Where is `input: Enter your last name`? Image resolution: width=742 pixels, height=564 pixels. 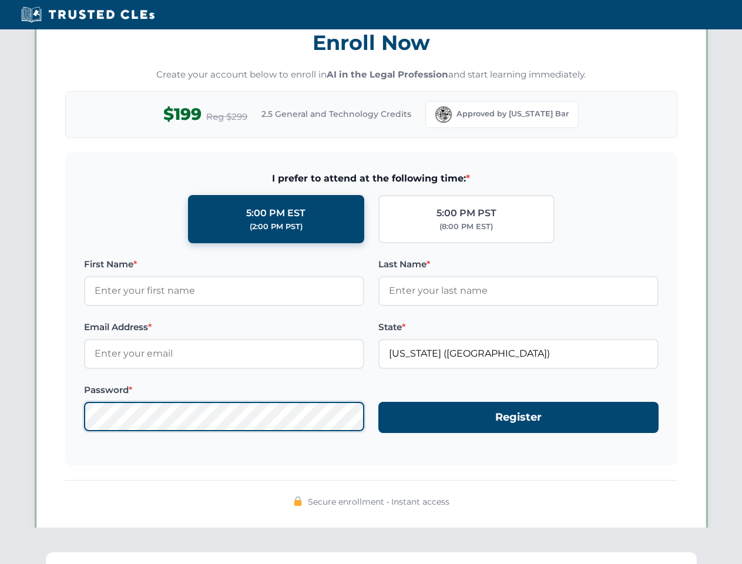
input: Enter your last name is located at coordinates (518, 291).